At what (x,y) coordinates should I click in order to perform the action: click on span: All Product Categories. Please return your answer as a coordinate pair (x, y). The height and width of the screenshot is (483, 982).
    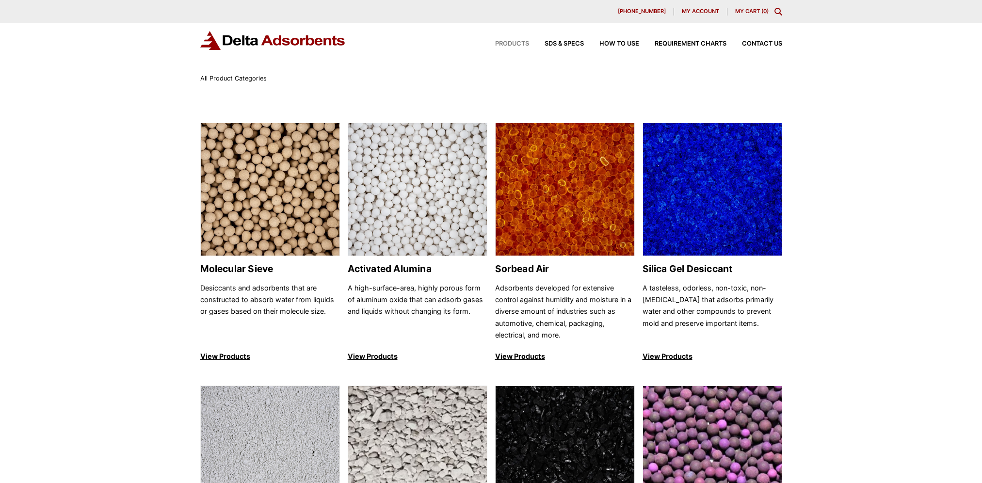
    Looking at the image, I should click on (233, 78).